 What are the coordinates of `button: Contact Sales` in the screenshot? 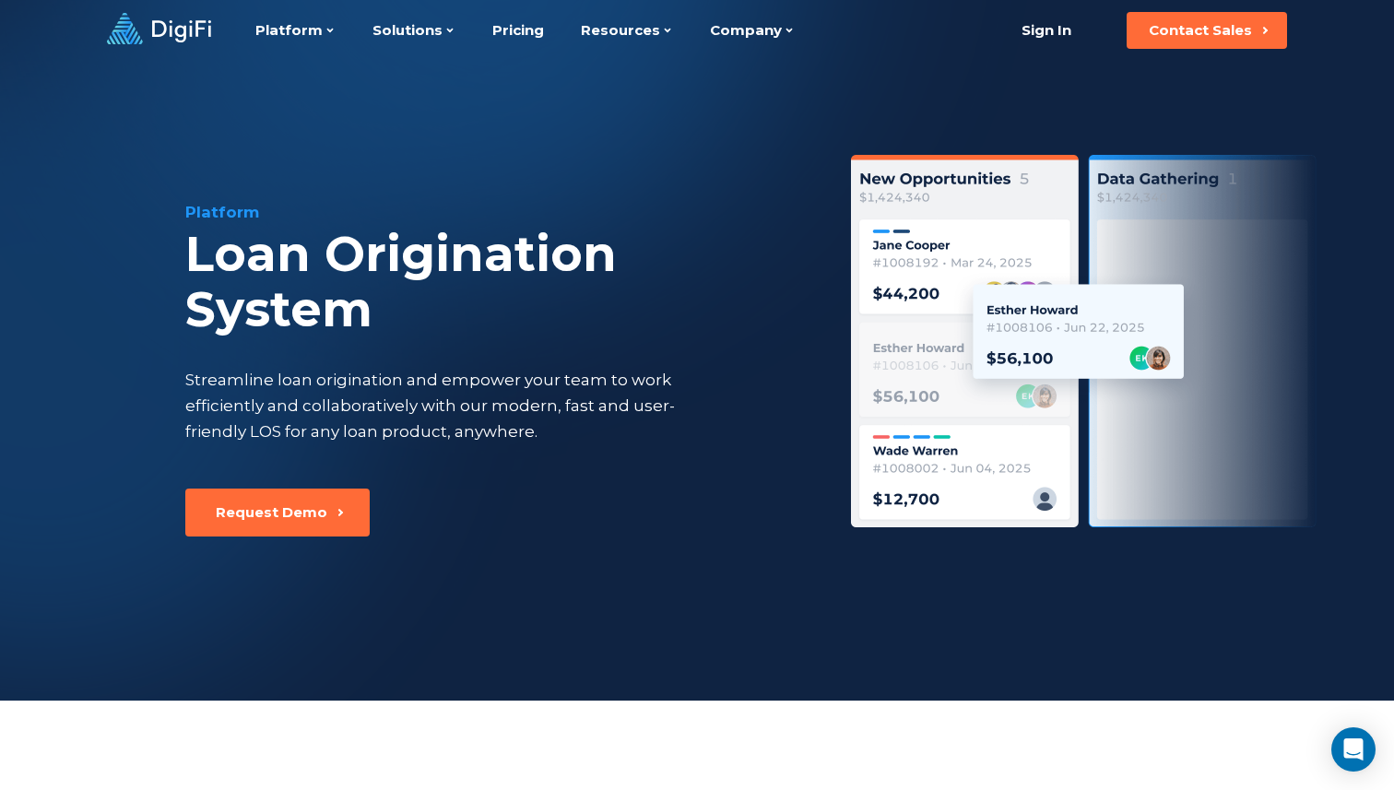 It's located at (1207, 30).